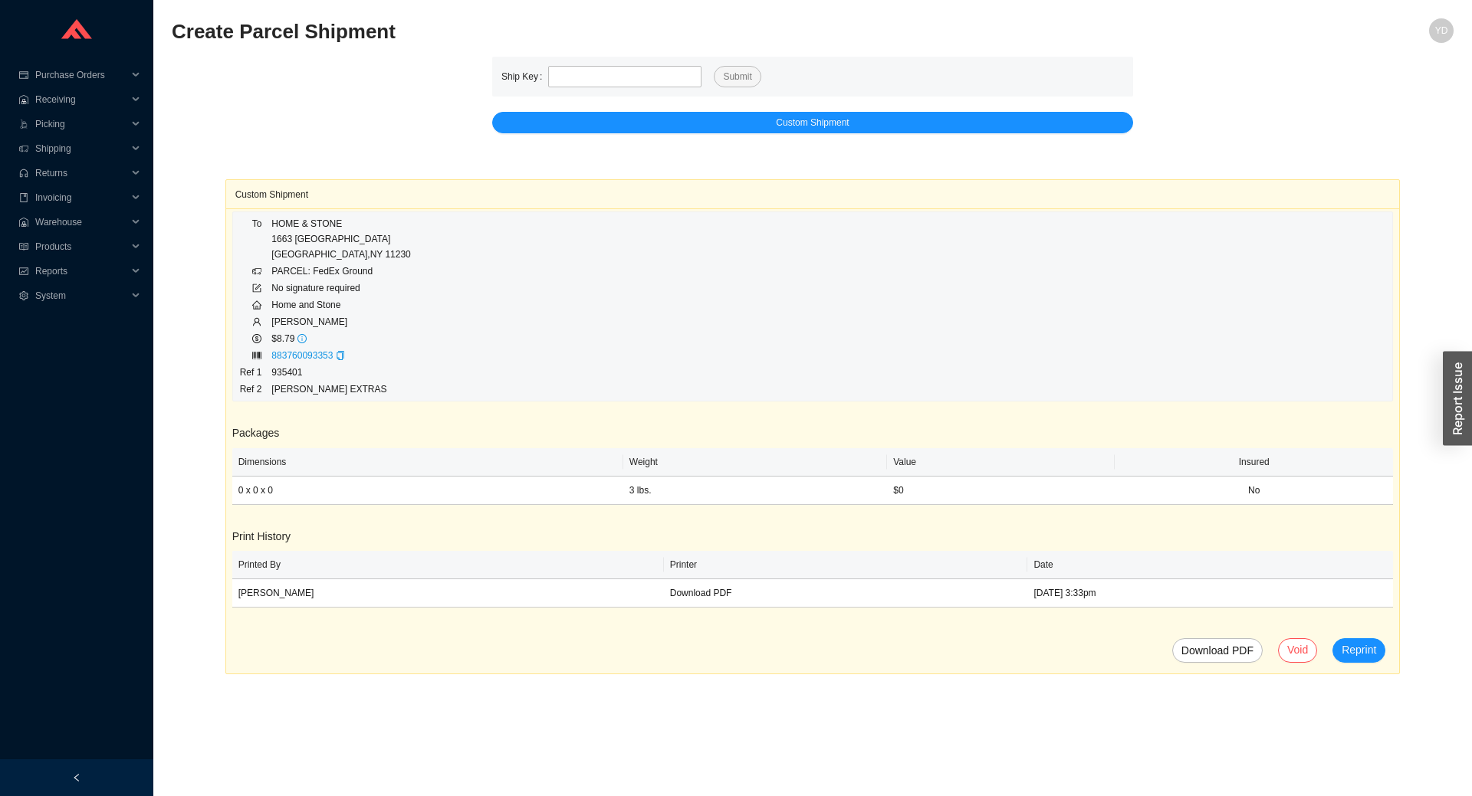 The width and height of the screenshot is (1472, 796). I want to click on span: info-circle, so click(302, 339).